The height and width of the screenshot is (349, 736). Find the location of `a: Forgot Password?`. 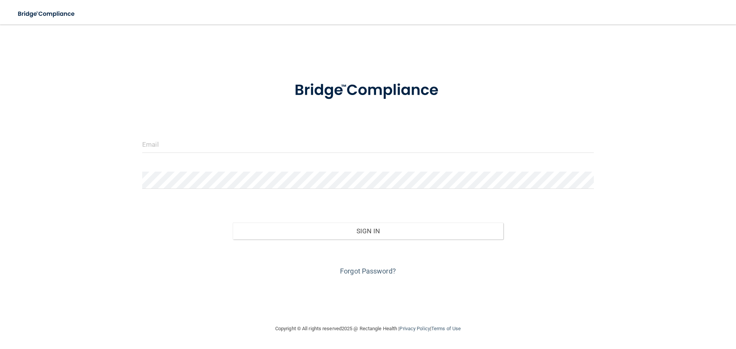

a: Forgot Password? is located at coordinates (368, 271).